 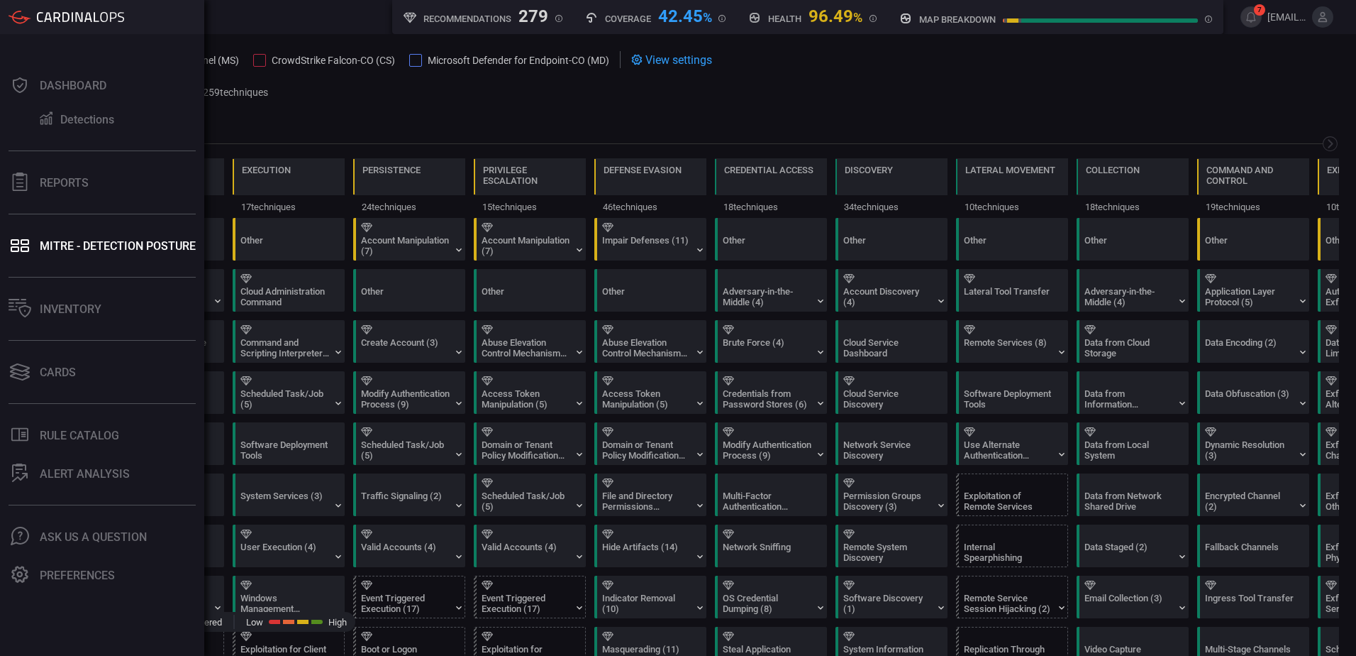 I want to click on span: 7, so click(x=1260, y=10).